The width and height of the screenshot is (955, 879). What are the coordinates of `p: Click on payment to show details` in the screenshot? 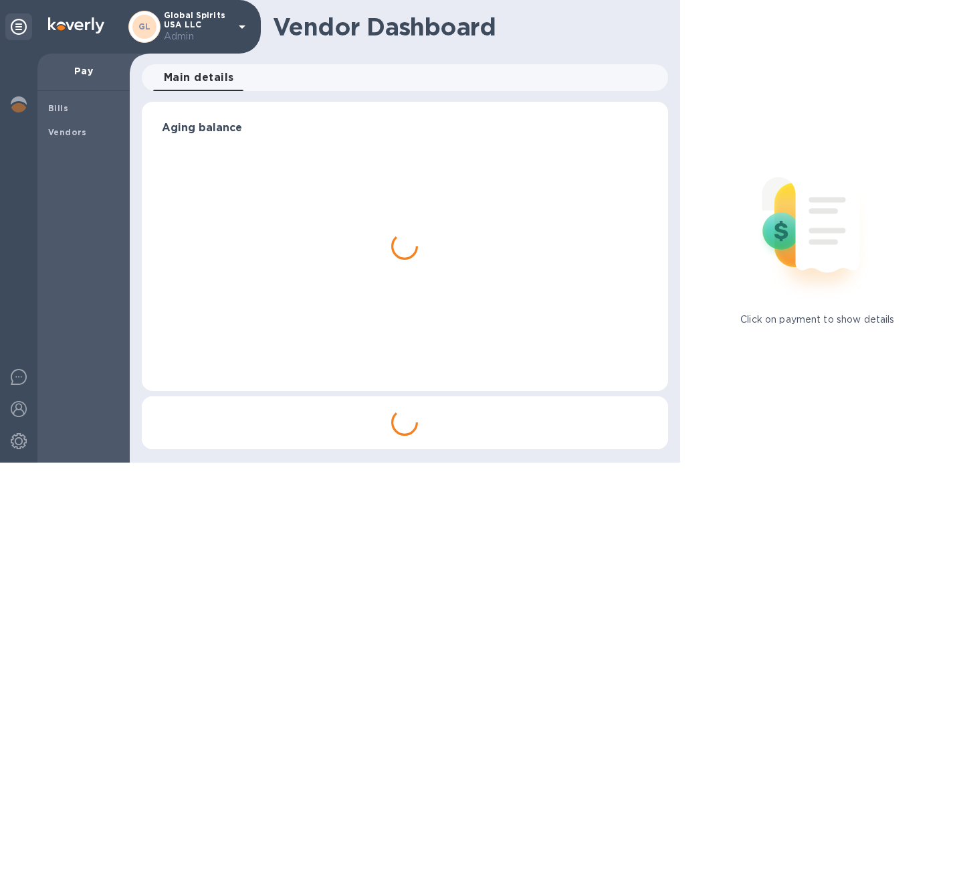 It's located at (818, 319).